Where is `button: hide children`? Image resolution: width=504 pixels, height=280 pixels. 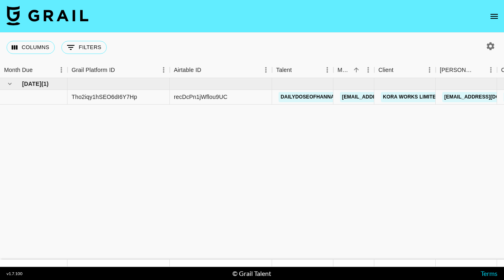
button: hide children is located at coordinates (10, 84).